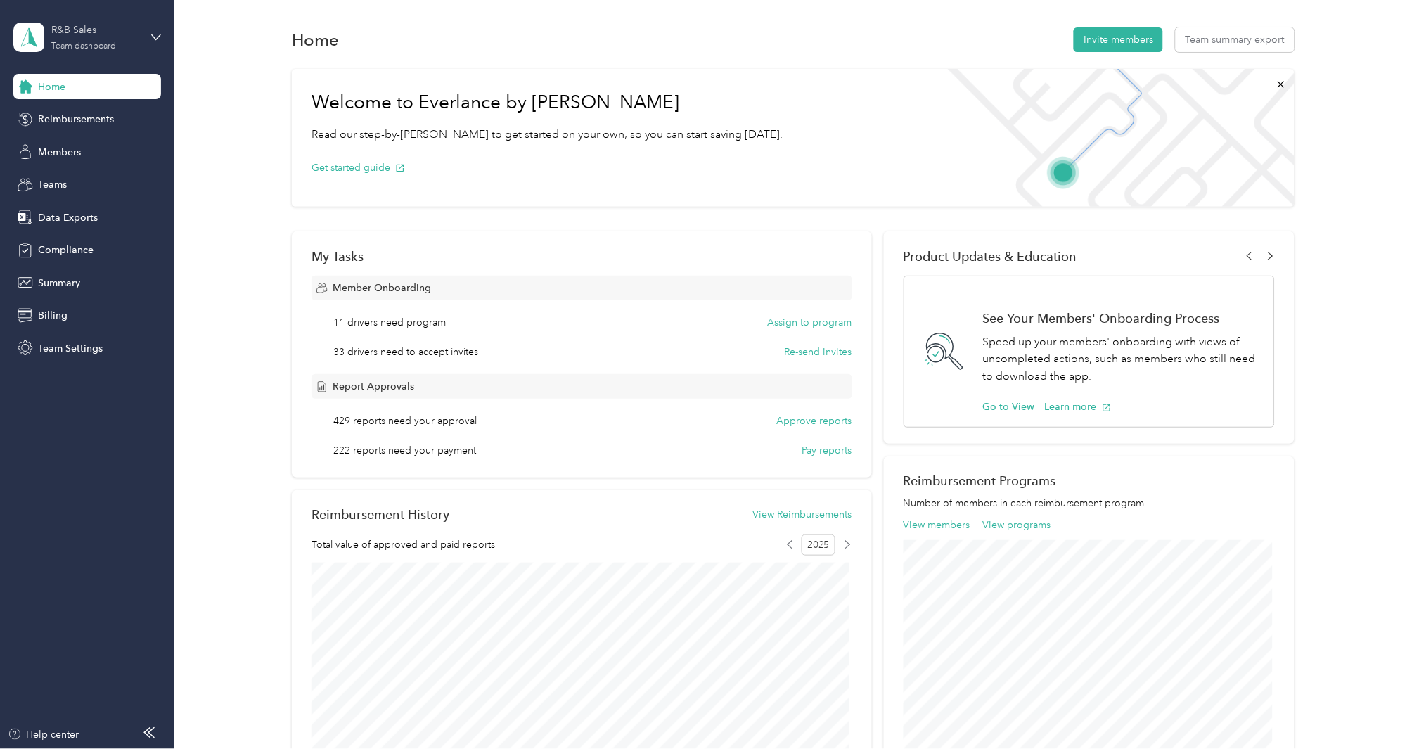  I want to click on span: 11 drivers need program, so click(390, 322).